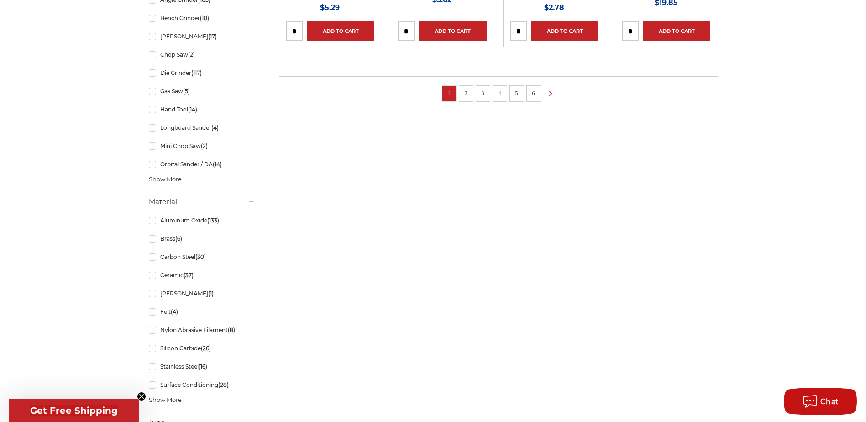  Describe the element at coordinates (223, 385) in the screenshot. I see `span: (28)` at that location.